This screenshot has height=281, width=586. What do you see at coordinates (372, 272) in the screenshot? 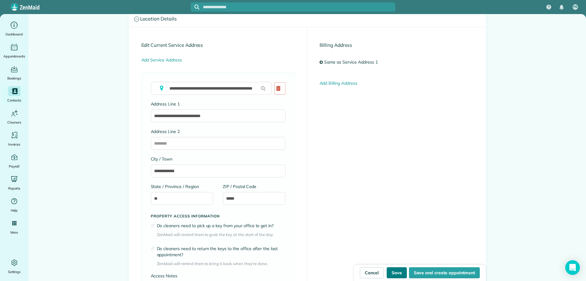
I see `a: Cancel` at bounding box center [372, 272].